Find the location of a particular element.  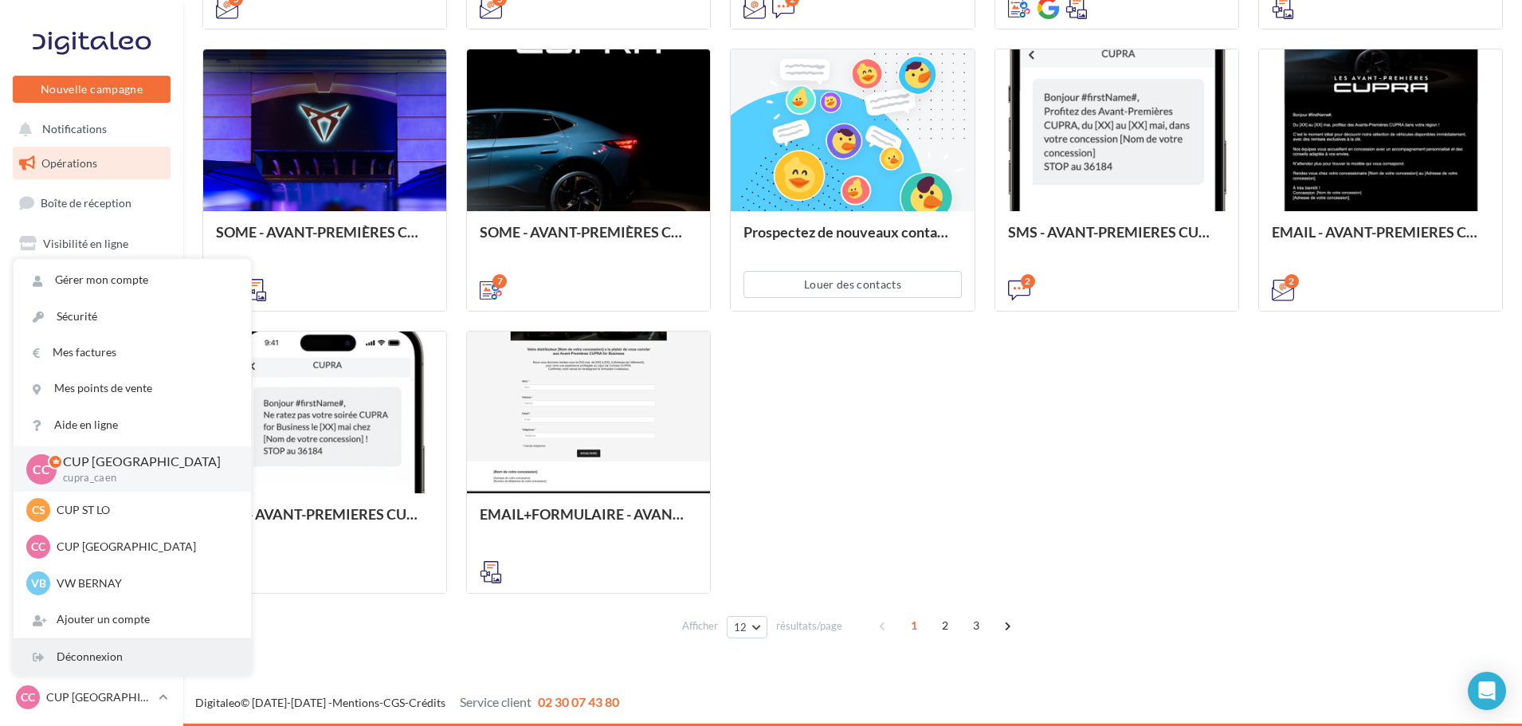

span: CS is located at coordinates (38, 510).